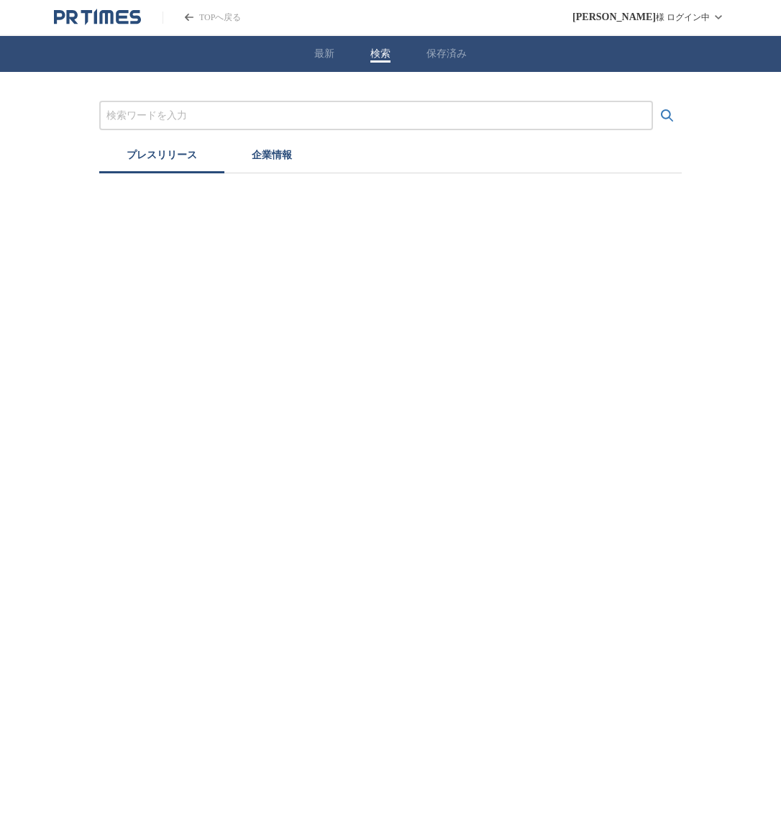 Image resolution: width=781 pixels, height=838 pixels. Describe the element at coordinates (162, 158) in the screenshot. I see `button: プレスリリース` at that location.